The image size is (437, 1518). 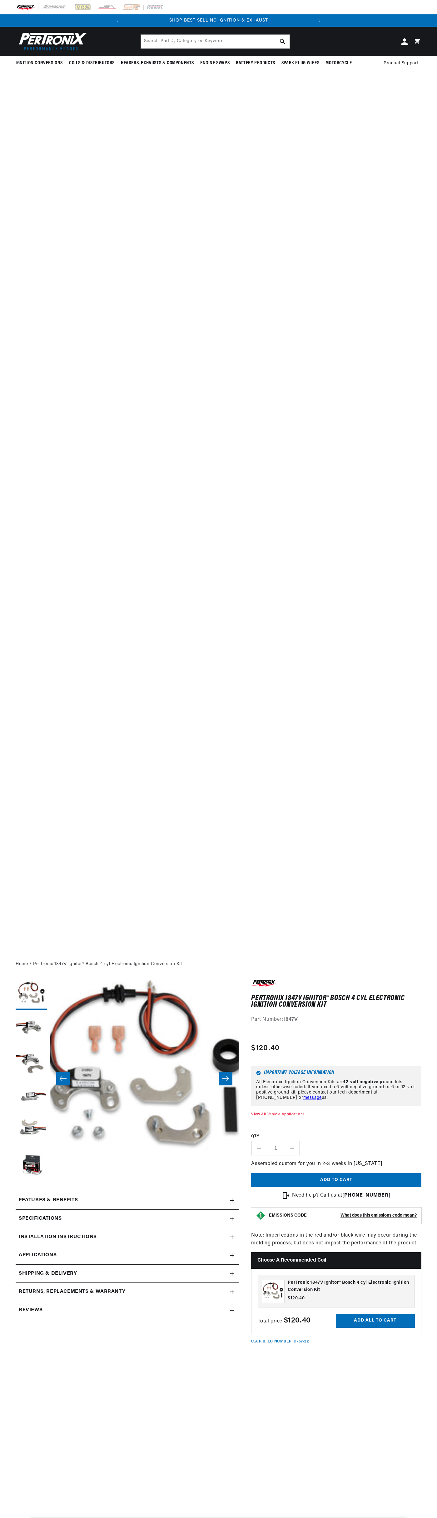 I want to click on button: Load image 2 in gallery view, so click(x=31, y=1029).